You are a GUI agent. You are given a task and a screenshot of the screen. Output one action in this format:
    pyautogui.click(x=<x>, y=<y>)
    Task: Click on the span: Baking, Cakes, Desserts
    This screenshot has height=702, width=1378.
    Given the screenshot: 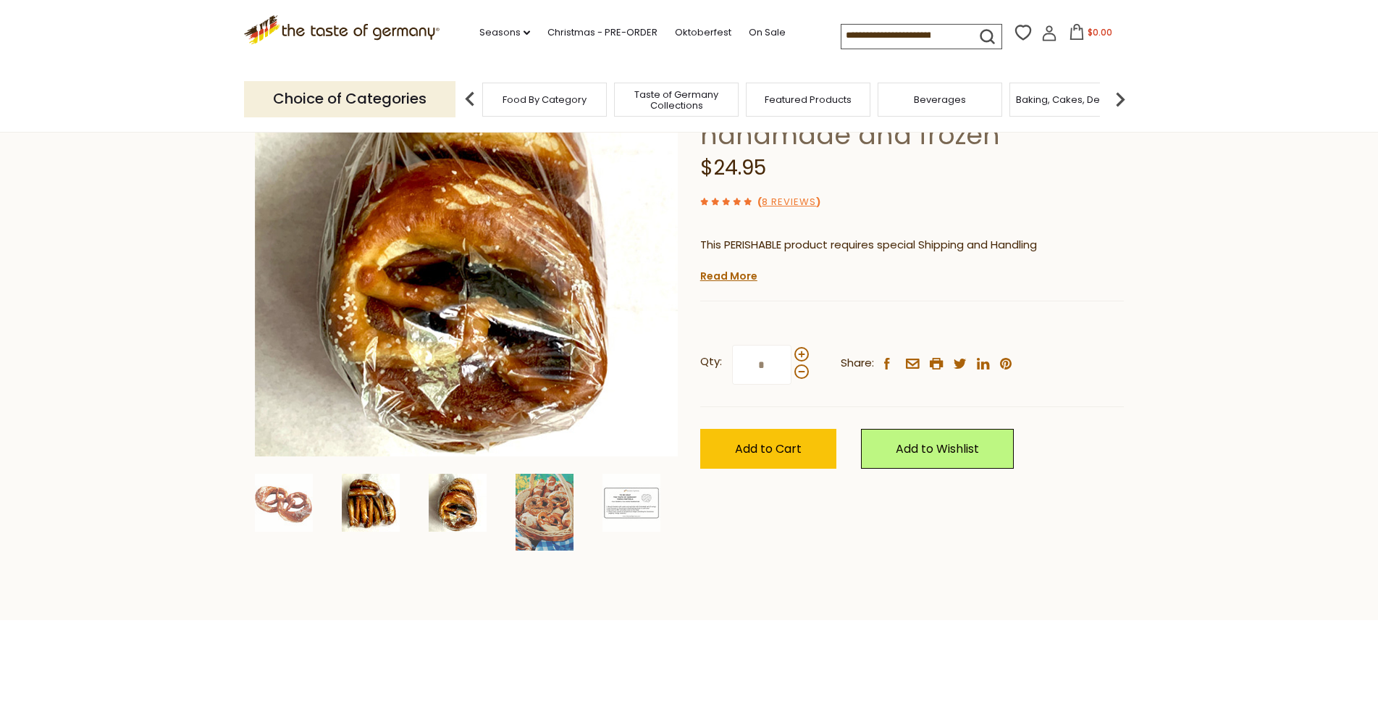 What is the action you would take?
    pyautogui.click(x=1072, y=99)
    